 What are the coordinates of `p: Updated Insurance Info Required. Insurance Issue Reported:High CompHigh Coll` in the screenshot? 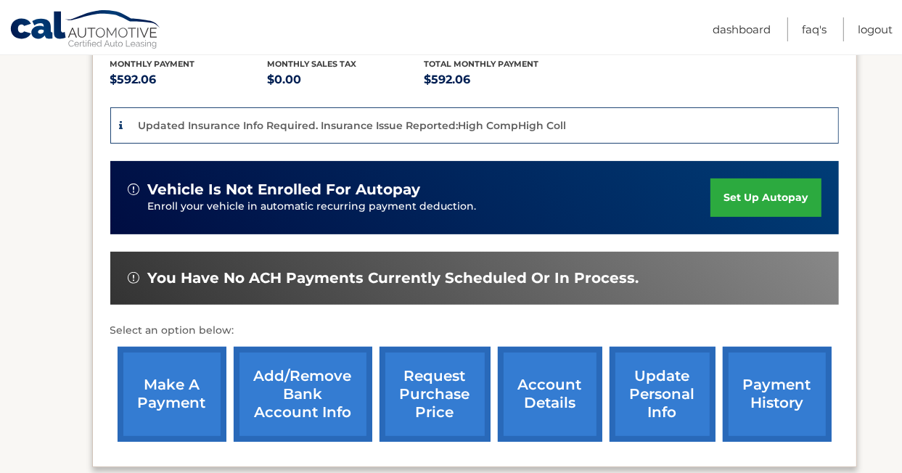 It's located at (353, 125).